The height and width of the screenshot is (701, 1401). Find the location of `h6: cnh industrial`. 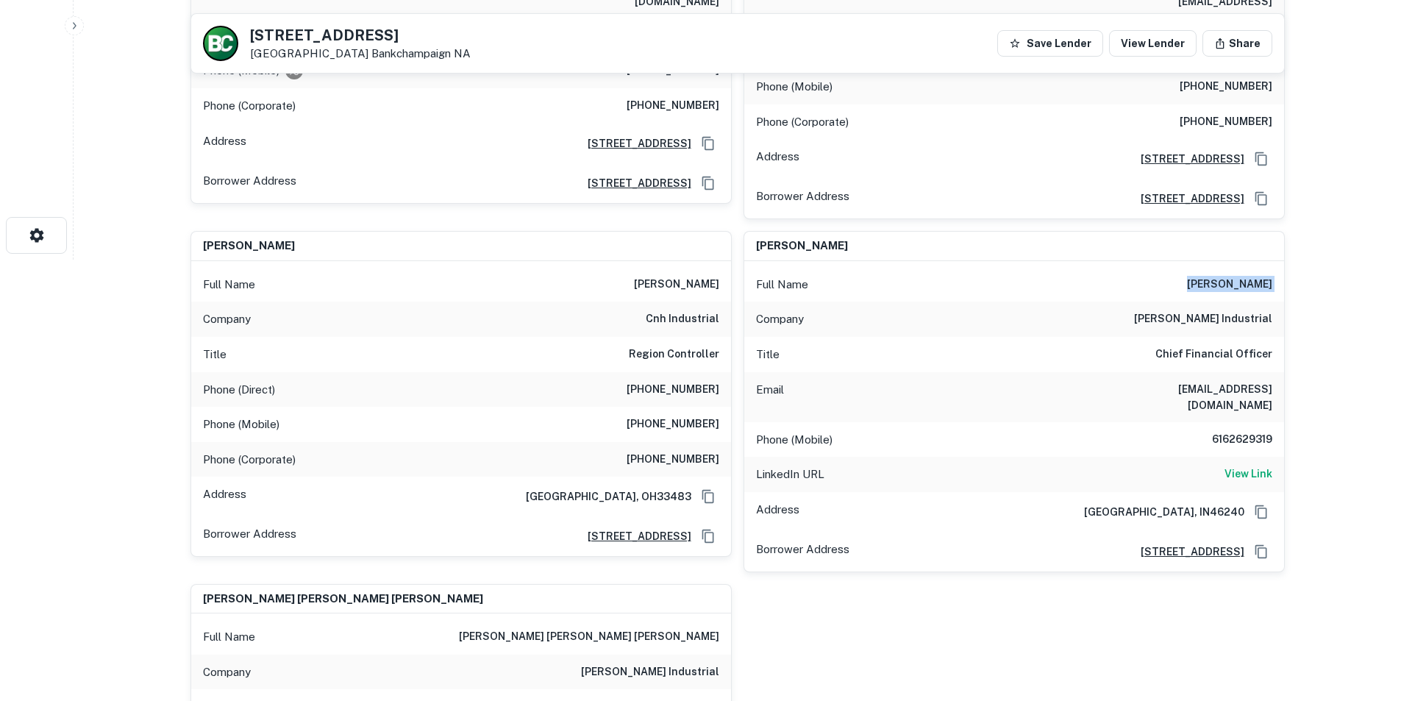

h6: cnh industrial is located at coordinates (683, 319).